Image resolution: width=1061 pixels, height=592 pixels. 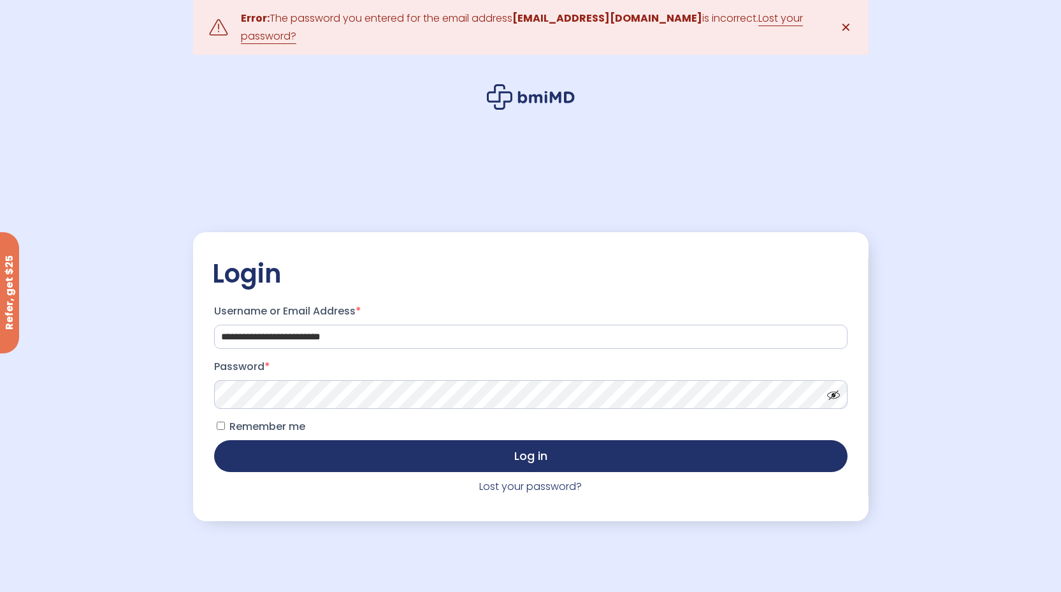 I want to click on button: Log in, so click(x=531, y=456).